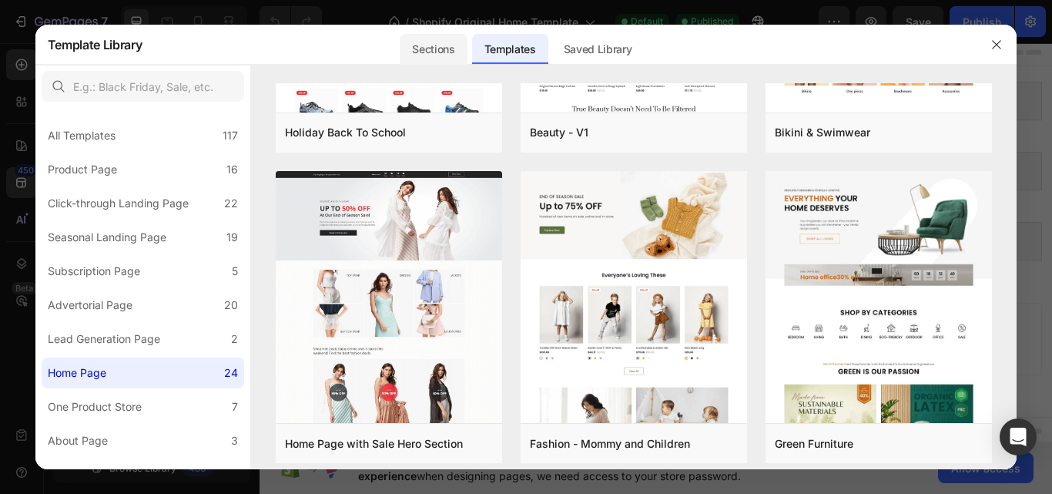 This screenshot has height=494, width=1052. What do you see at coordinates (559, 132) in the screenshot?
I see `div: Beauty - V1` at bounding box center [559, 132].